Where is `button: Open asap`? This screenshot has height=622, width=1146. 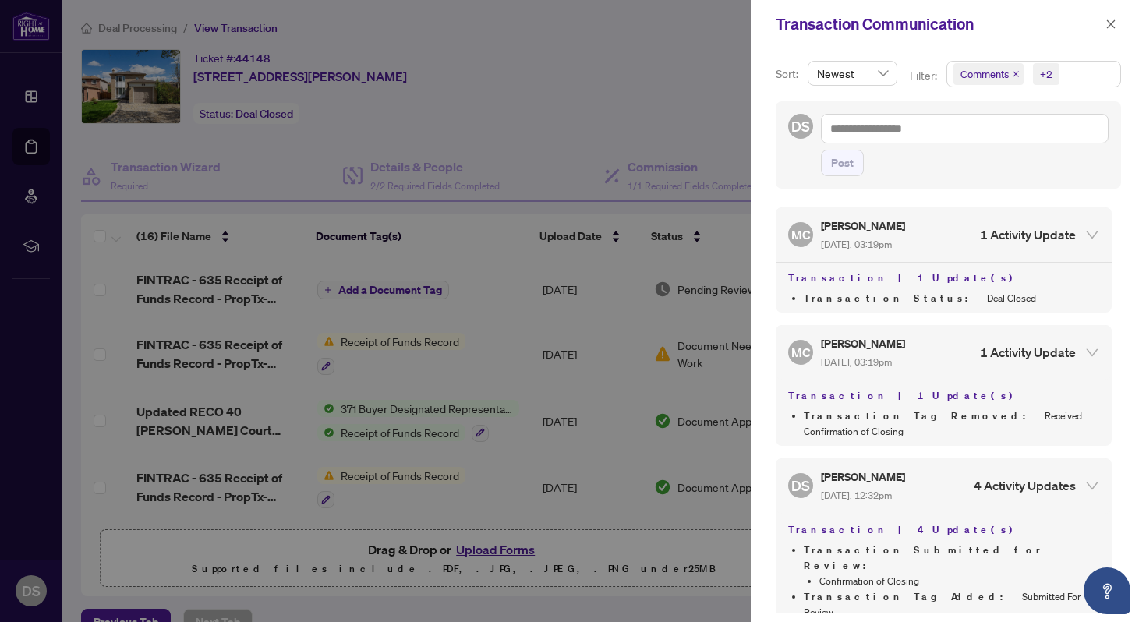
button: Open asap is located at coordinates (1107, 591).